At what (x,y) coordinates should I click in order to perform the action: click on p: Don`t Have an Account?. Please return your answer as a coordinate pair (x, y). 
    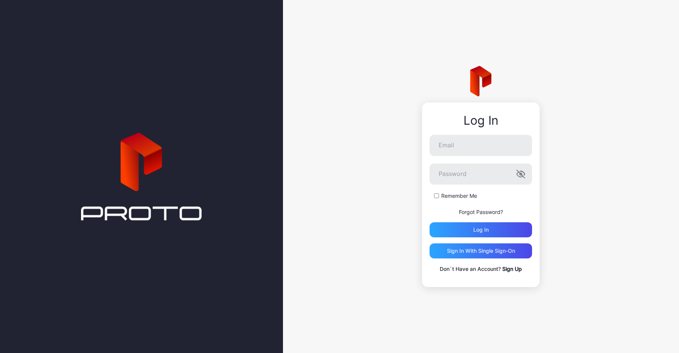
    Looking at the image, I should click on (481, 269).